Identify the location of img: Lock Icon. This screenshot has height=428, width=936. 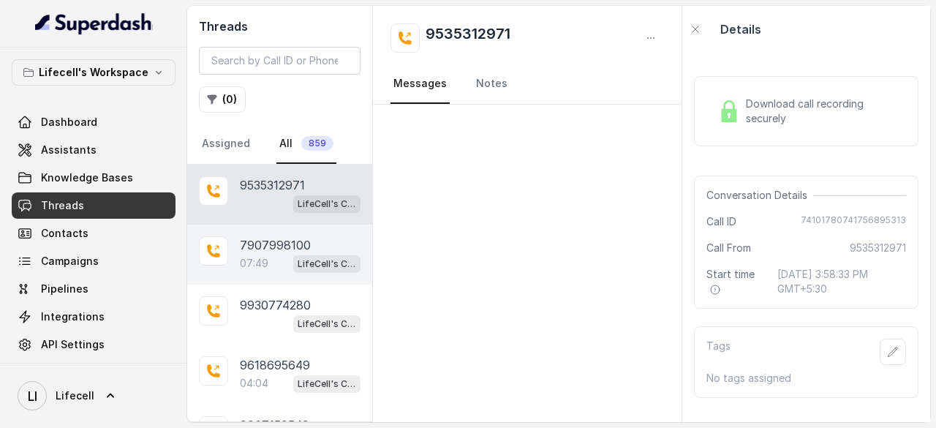
(729, 111).